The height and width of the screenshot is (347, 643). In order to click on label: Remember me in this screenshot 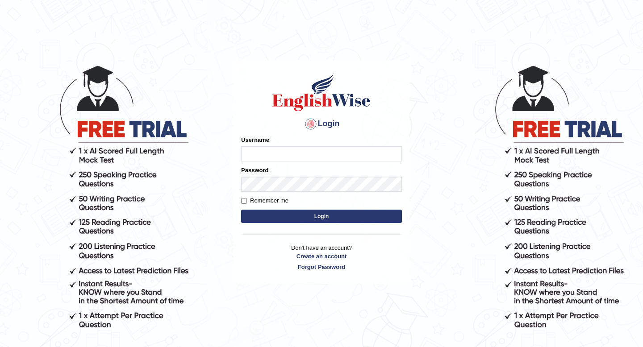, I will do `click(265, 201)`.